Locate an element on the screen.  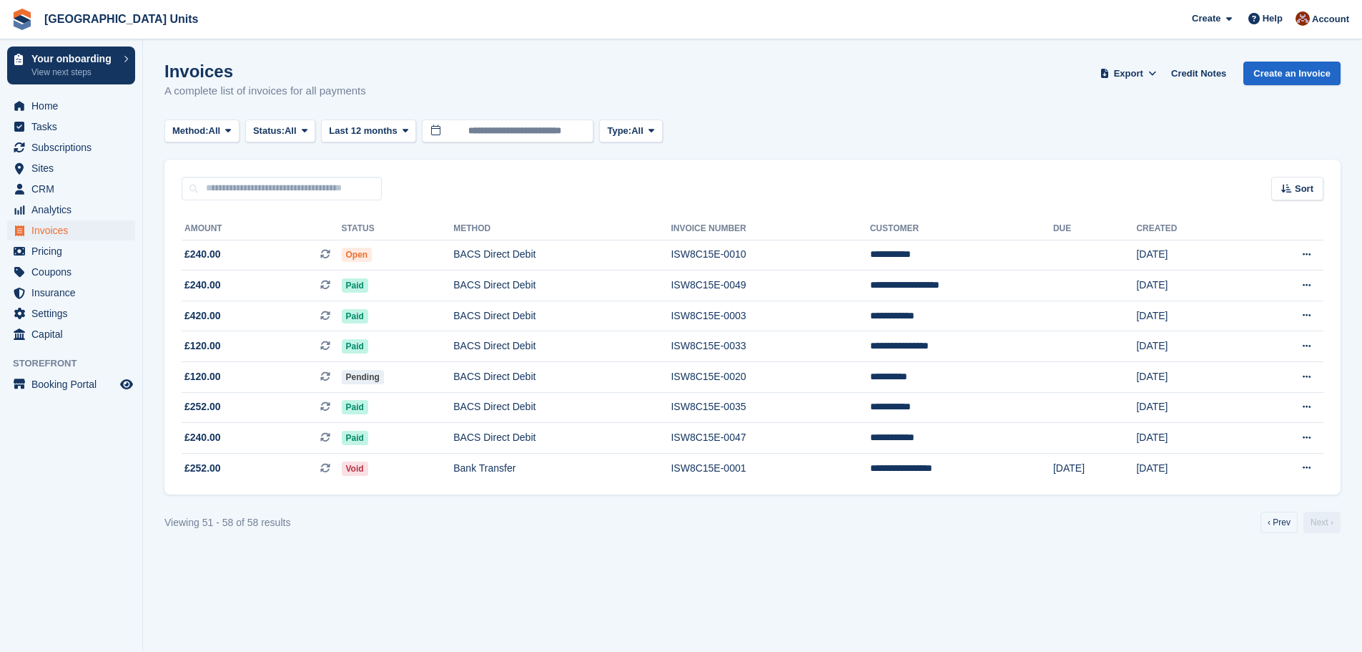
h1: Invoices is located at coordinates (265, 71).